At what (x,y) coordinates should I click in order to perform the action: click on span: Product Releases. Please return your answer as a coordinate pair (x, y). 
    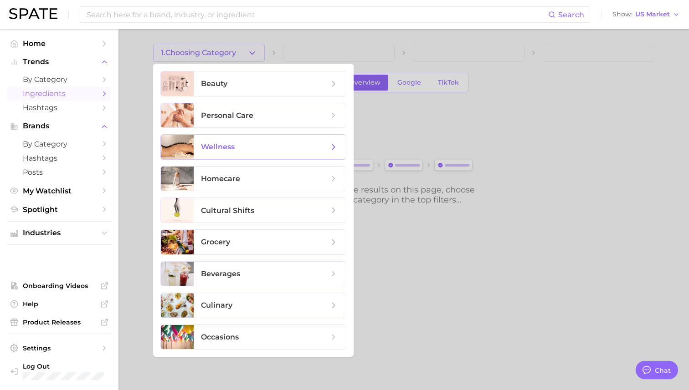
    Looking at the image, I should click on (59, 323).